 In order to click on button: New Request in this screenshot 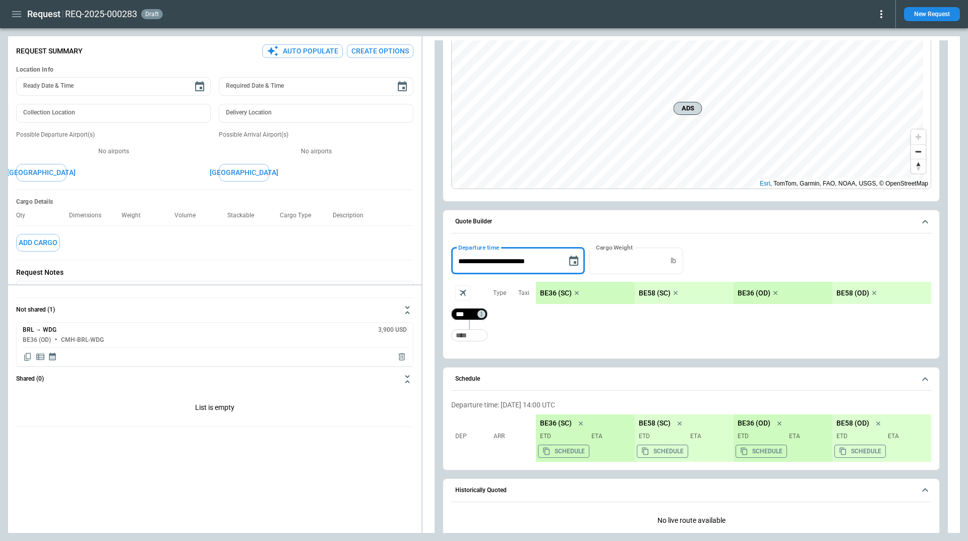, I will do `click(932, 14)`.